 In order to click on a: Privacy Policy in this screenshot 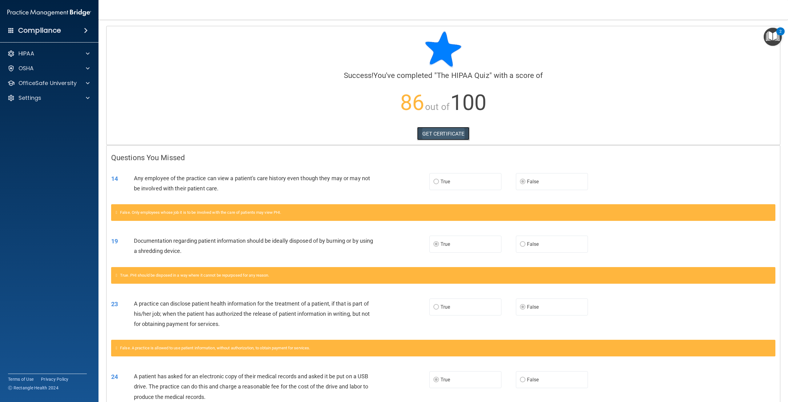, I will do `click(55, 379)`.